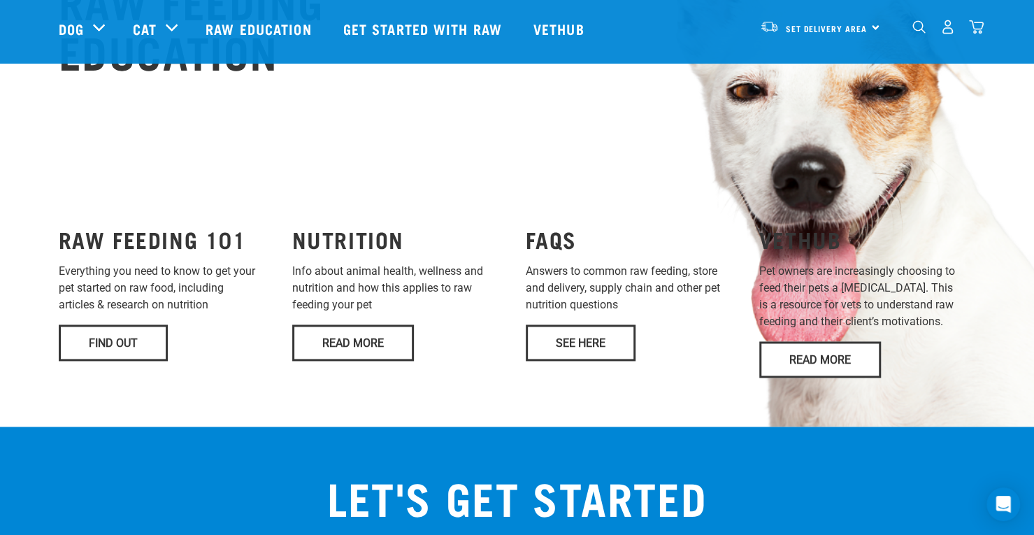  What do you see at coordinates (167, 288) in the screenshot?
I see `p: Everything you need to know to get your pet started on raw food, including articles & research on...` at bounding box center [167, 288].